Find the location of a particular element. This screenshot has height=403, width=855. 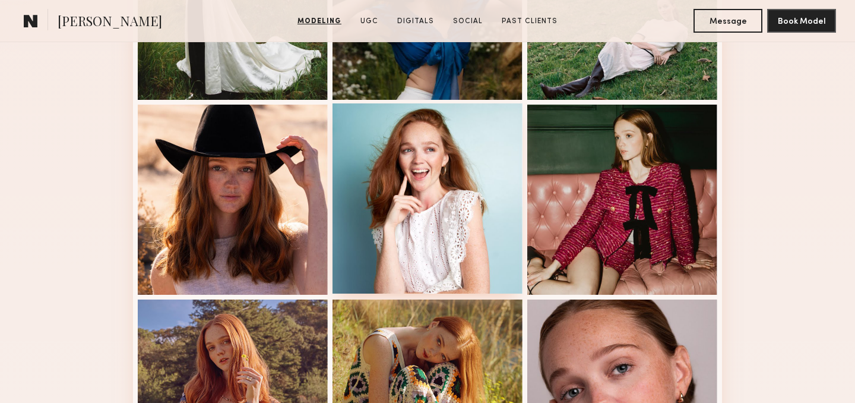

a: Modeling is located at coordinates (320, 21).